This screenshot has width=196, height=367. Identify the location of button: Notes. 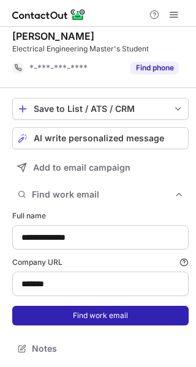
(100, 349).